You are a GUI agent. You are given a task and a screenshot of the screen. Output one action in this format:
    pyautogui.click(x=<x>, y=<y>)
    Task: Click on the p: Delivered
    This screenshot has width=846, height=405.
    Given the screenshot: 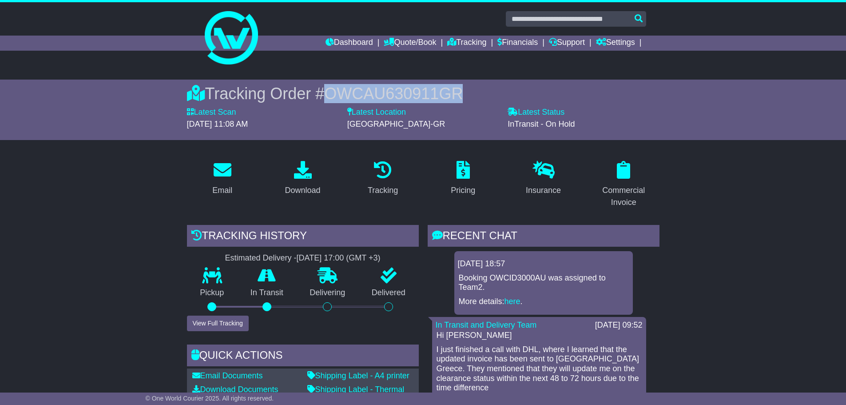 What is the action you would take?
    pyautogui.click(x=389, y=293)
    